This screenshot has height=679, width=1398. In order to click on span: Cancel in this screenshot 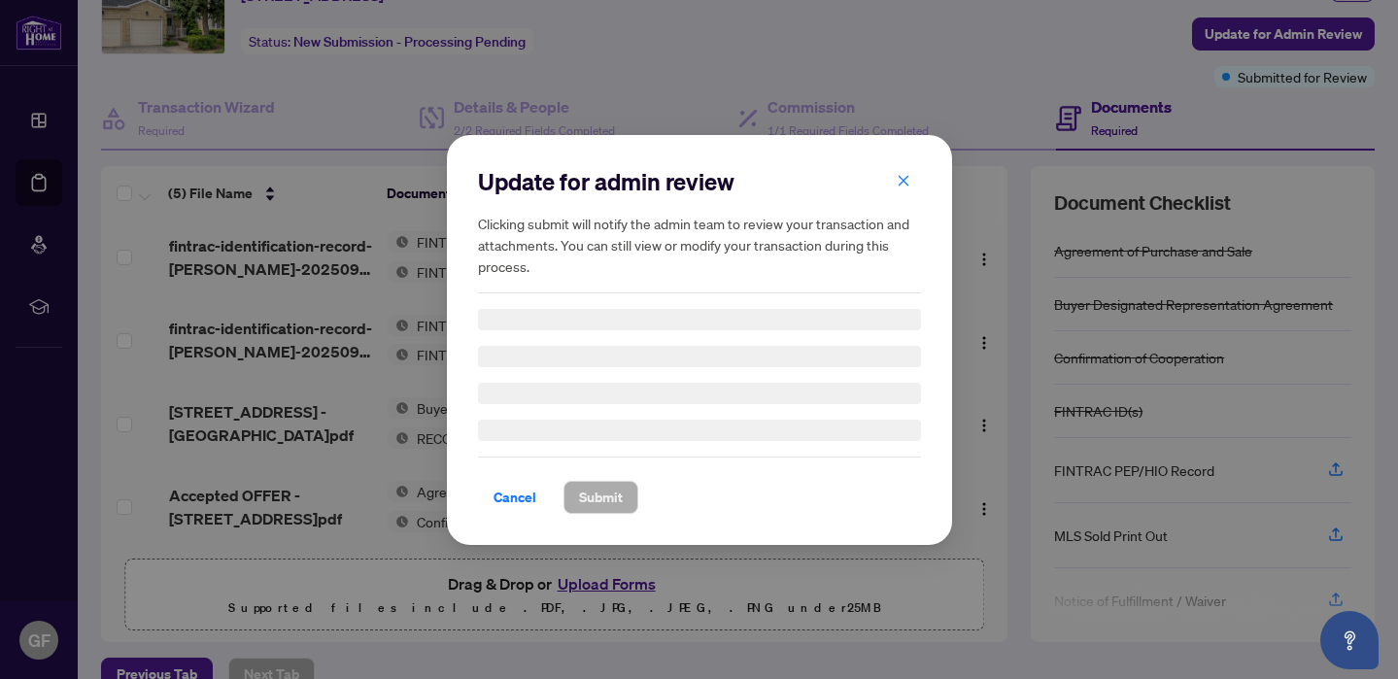, I will do `click(515, 497)`.